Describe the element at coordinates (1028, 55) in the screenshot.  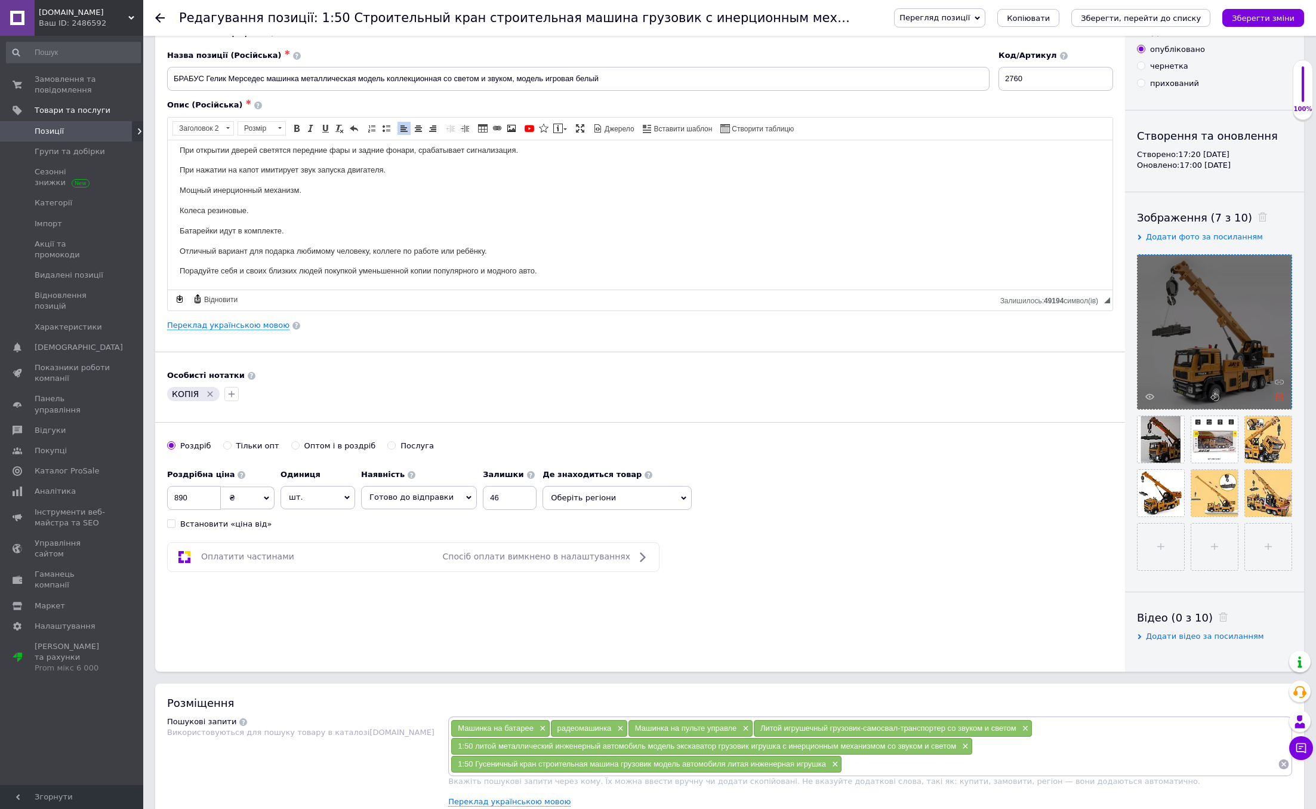
I see `span: Код/Артикул` at that location.